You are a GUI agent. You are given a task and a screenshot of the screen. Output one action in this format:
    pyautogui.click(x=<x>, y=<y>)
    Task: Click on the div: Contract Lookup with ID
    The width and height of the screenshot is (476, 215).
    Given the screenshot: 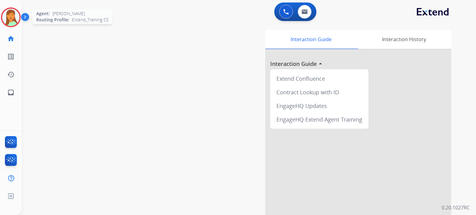 What is the action you would take?
    pyautogui.click(x=319, y=92)
    